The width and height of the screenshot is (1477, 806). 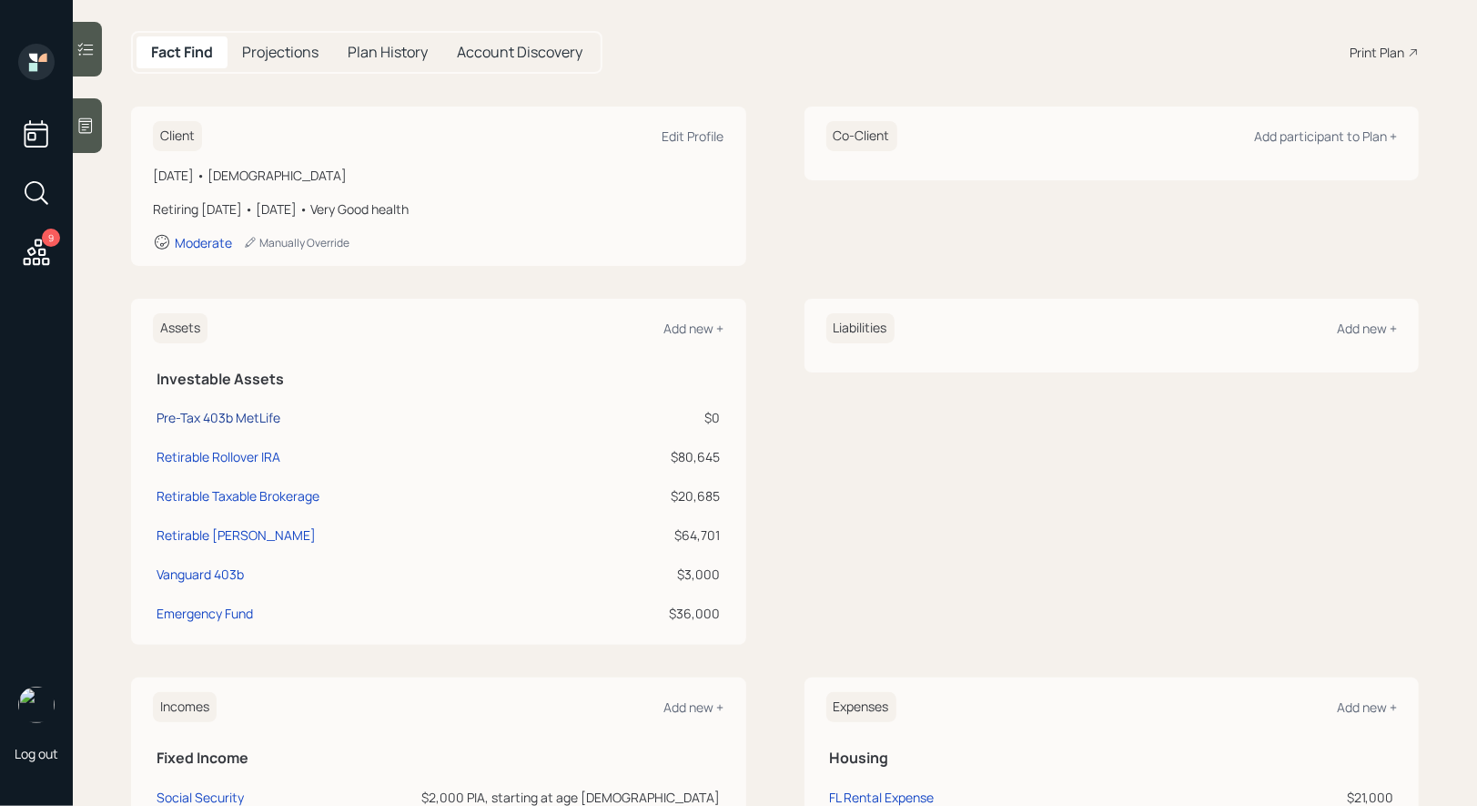 What do you see at coordinates (652, 573) in the screenshot?
I see `div: $3,000` at bounding box center [652, 573].